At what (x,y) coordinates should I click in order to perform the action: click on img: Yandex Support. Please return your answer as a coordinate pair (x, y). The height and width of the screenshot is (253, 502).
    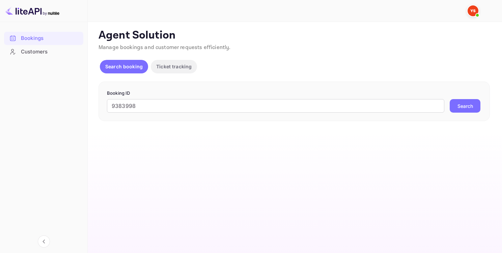
    Looking at the image, I should click on (473, 11).